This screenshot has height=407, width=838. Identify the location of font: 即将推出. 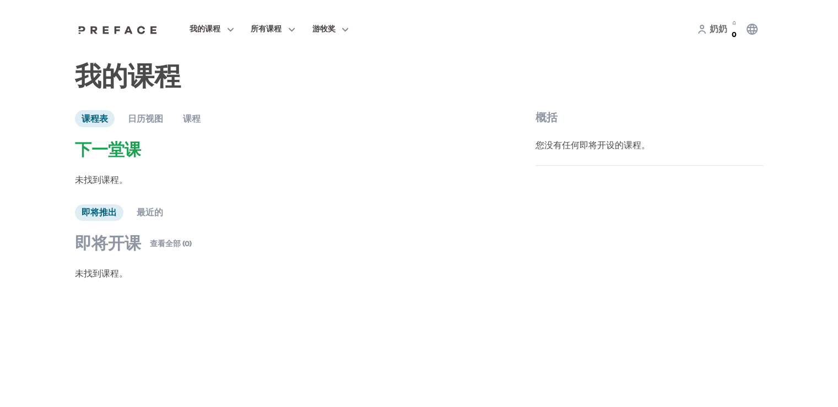
(99, 213).